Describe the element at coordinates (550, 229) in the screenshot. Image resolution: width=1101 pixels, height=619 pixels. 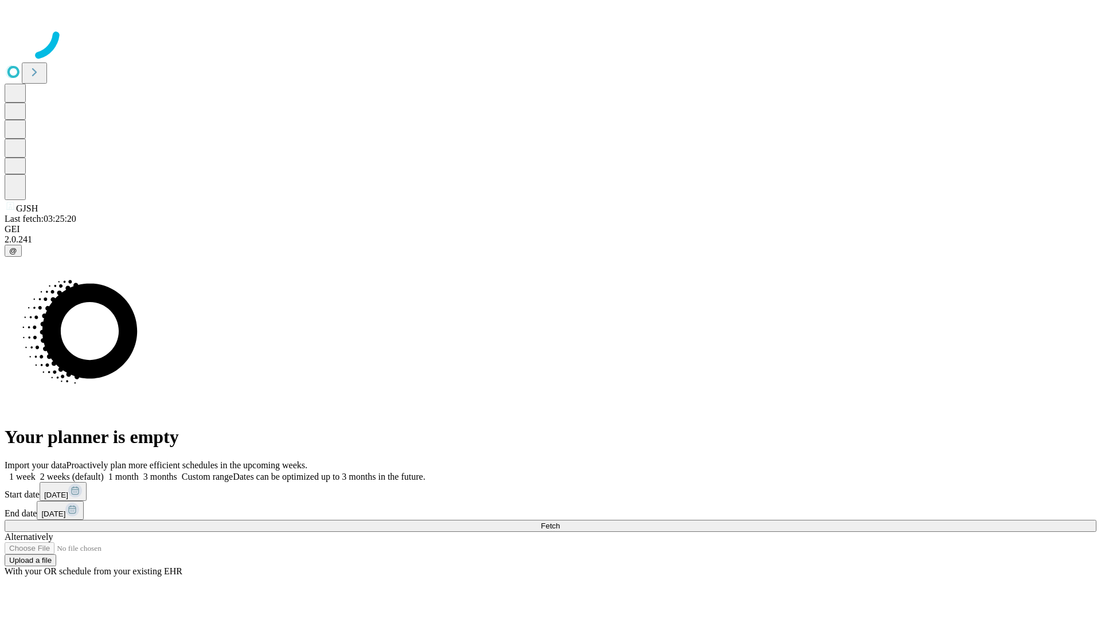
I see `div: GEI` at that location.